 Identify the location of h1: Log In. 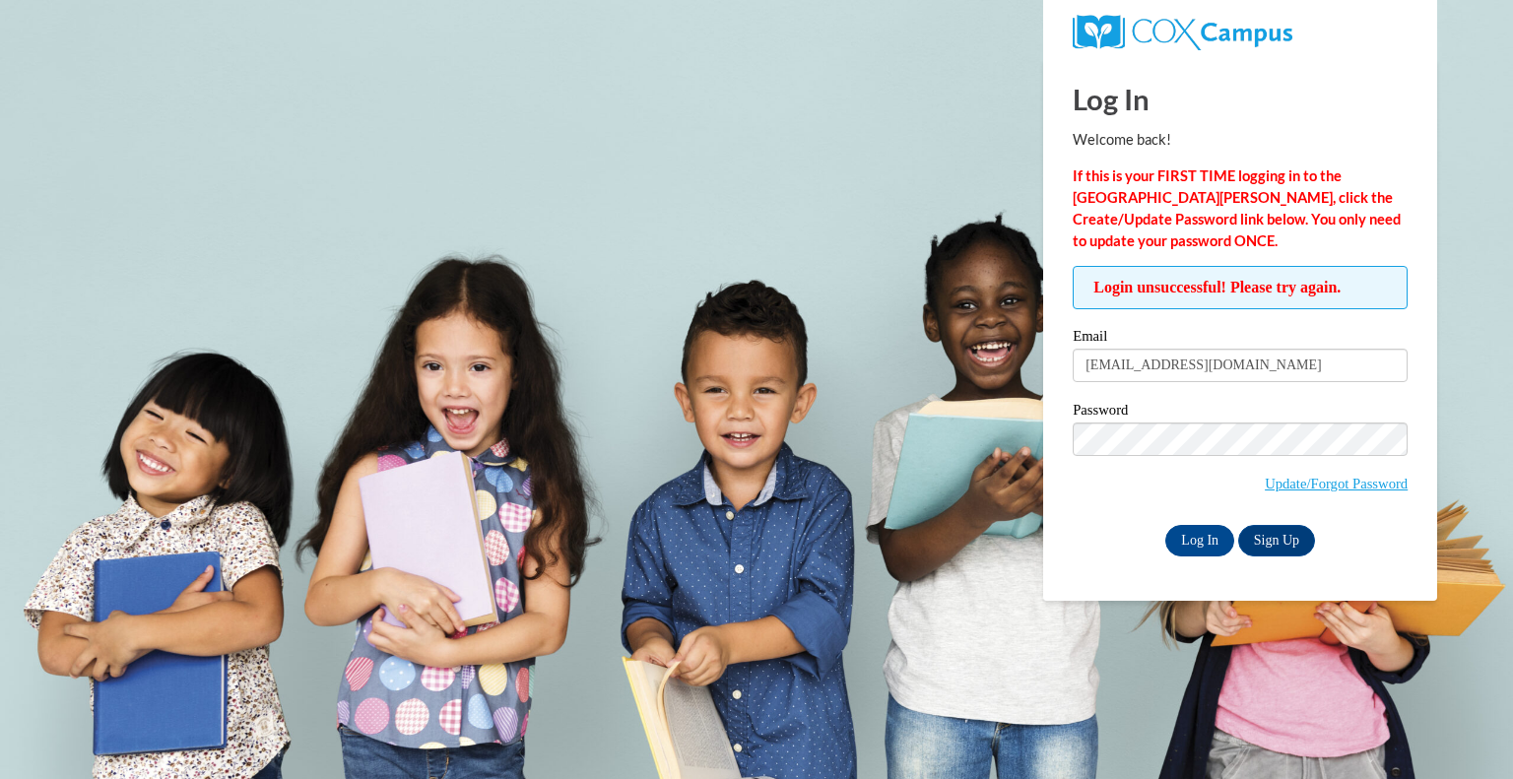
(1240, 99).